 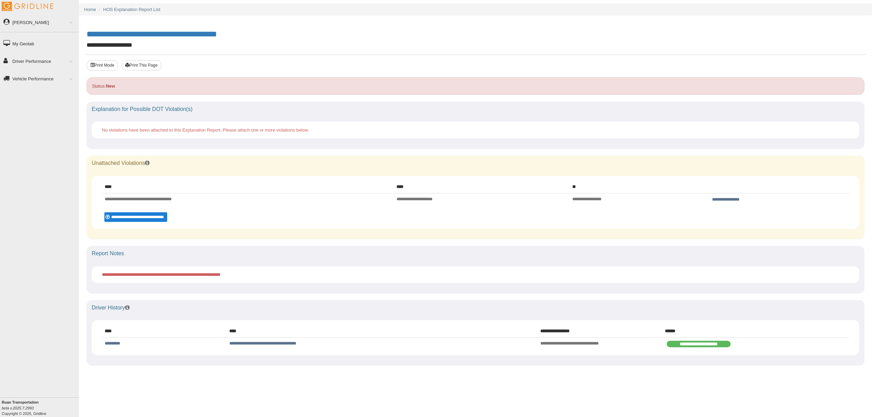 I want to click on div: Copyright © 2025, Gridline, so click(x=40, y=408).